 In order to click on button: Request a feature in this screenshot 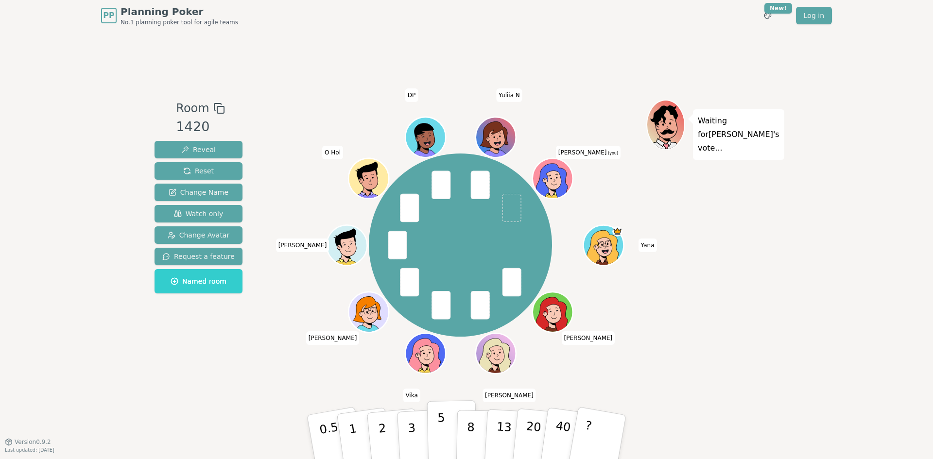, I will do `click(198, 256)`.